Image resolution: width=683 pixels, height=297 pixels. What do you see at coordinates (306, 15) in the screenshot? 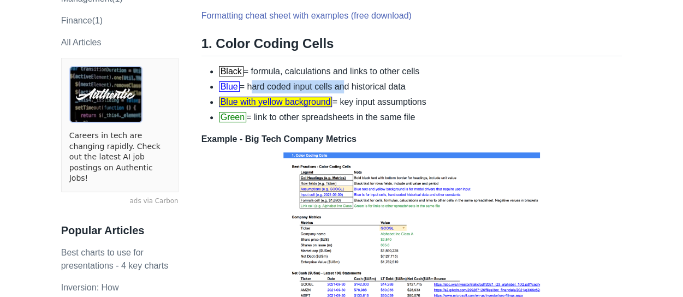
I see `a: Formatting cheat sheet with examples (free download)` at bounding box center [306, 15].